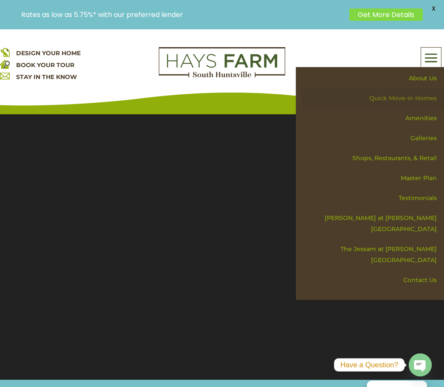 The image size is (444, 387). What do you see at coordinates (183, 14) in the screenshot?
I see `p: Rates as low as 5.75%* with our preferred lender` at bounding box center [183, 14].